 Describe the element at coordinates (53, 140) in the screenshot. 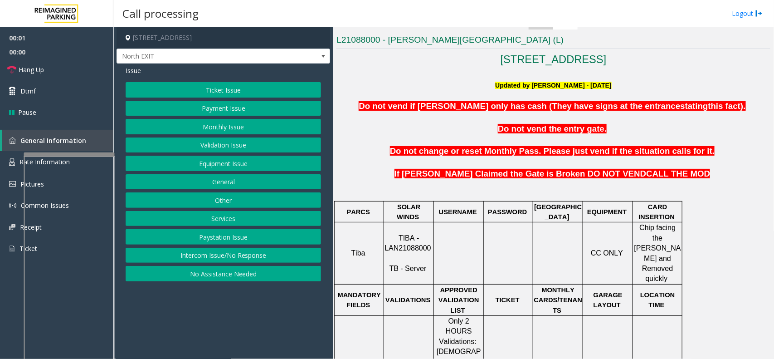

I see `span: General Information` at that location.